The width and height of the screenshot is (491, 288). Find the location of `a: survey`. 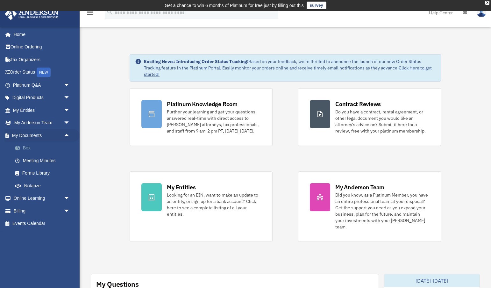

a: survey is located at coordinates (317, 5).